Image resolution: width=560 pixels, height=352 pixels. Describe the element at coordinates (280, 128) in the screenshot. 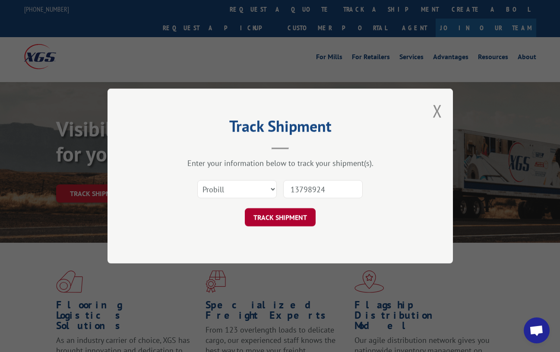

I see `h2: Track Shipment` at that location.